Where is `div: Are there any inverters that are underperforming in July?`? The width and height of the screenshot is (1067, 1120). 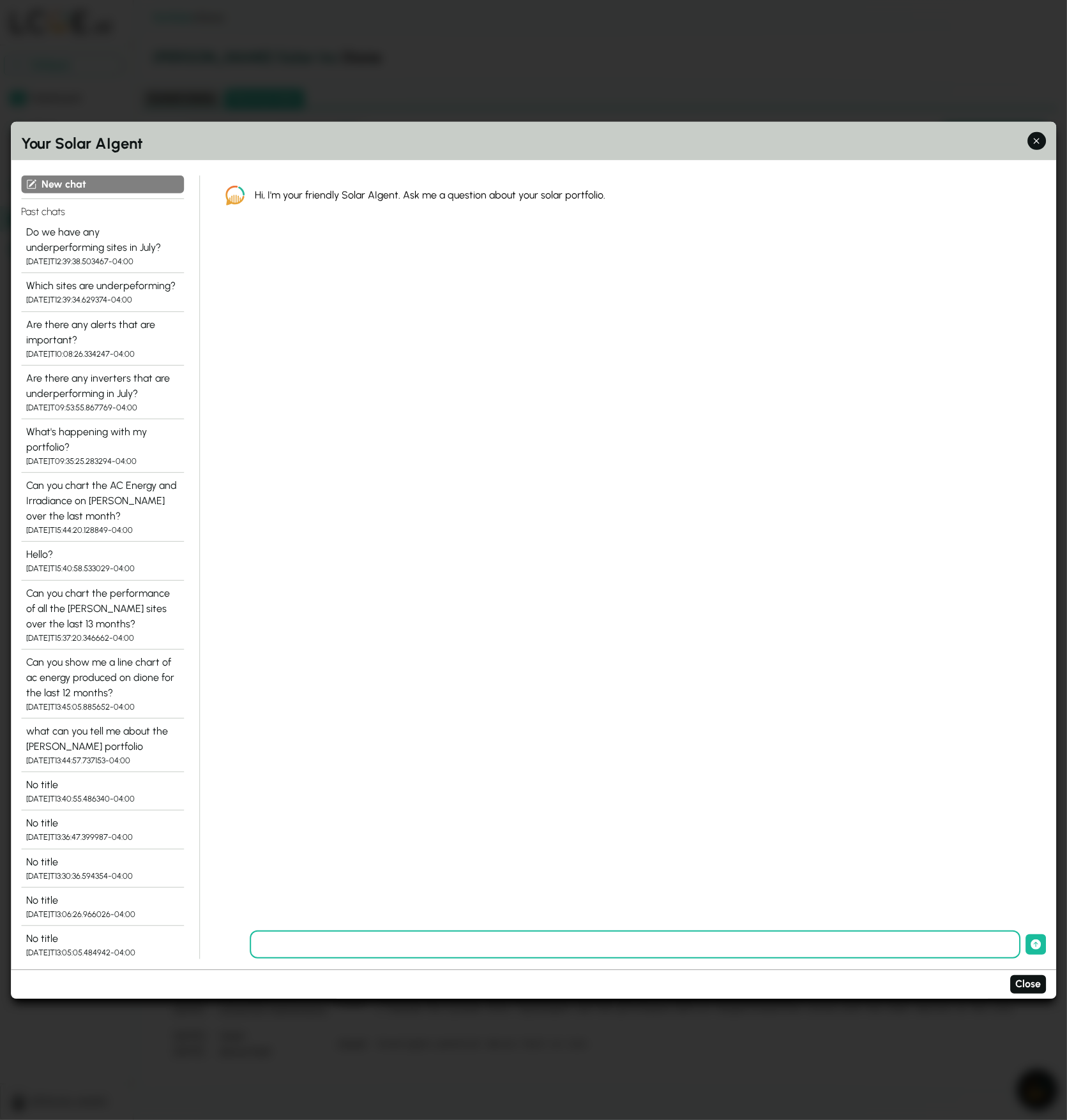
div: Are there any inverters that are underperforming in July? is located at coordinates (102, 386).